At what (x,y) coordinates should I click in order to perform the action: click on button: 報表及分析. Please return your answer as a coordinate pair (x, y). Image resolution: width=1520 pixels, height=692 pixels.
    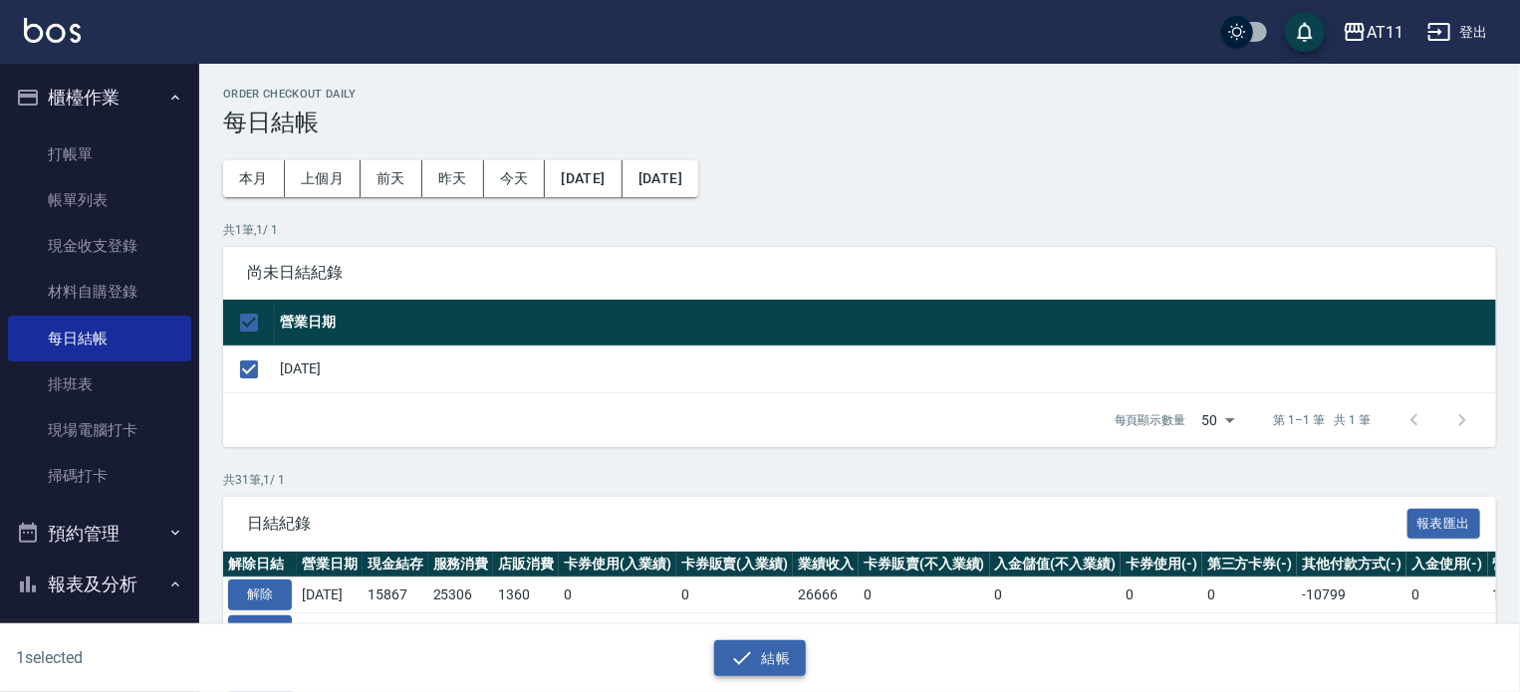
    Looking at the image, I should click on (100, 585).